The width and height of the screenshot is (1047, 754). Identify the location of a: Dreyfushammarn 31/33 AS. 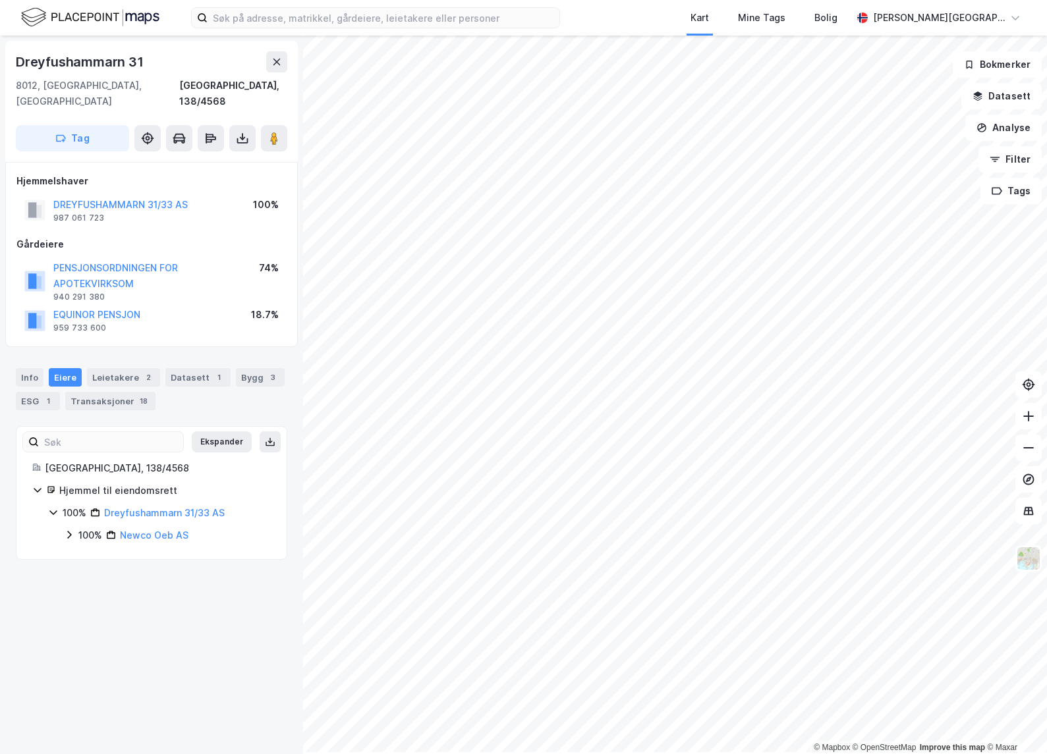
(164, 513).